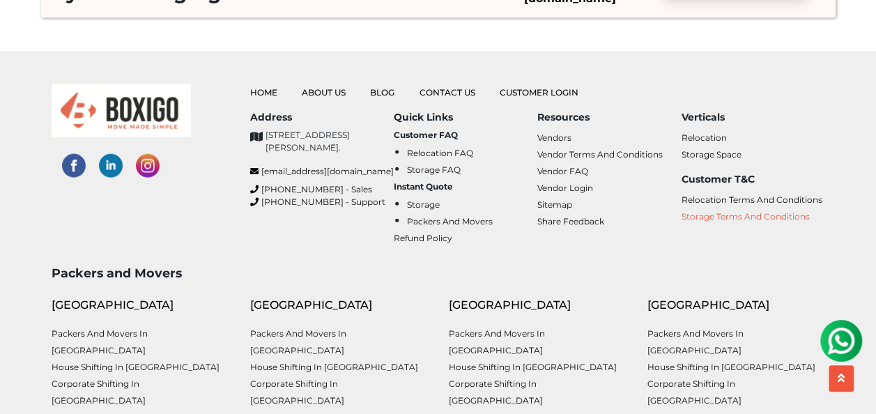 The image size is (876, 414). I want to click on a: Vendor Terms and Conditions, so click(600, 154).